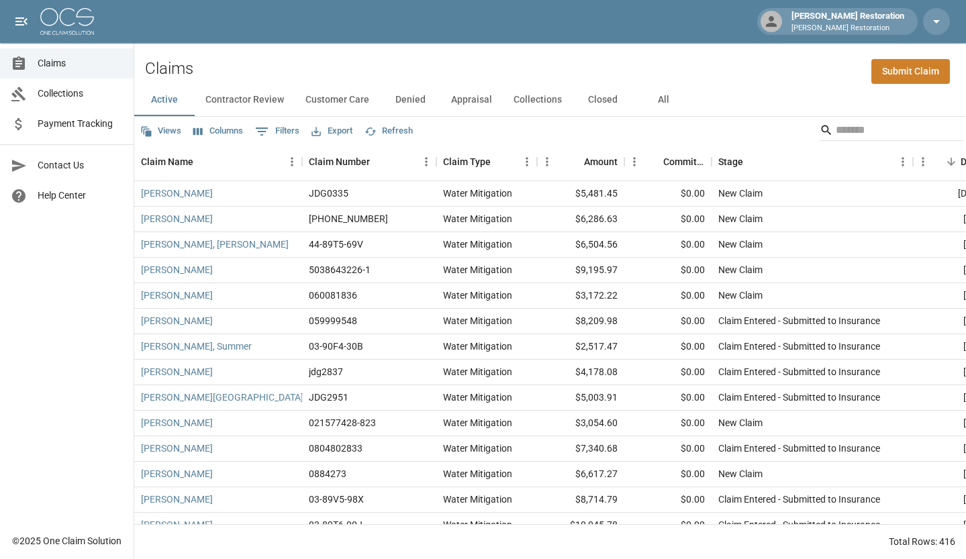  What do you see at coordinates (328, 397) in the screenshot?
I see `div: JDG2951` at bounding box center [328, 397].